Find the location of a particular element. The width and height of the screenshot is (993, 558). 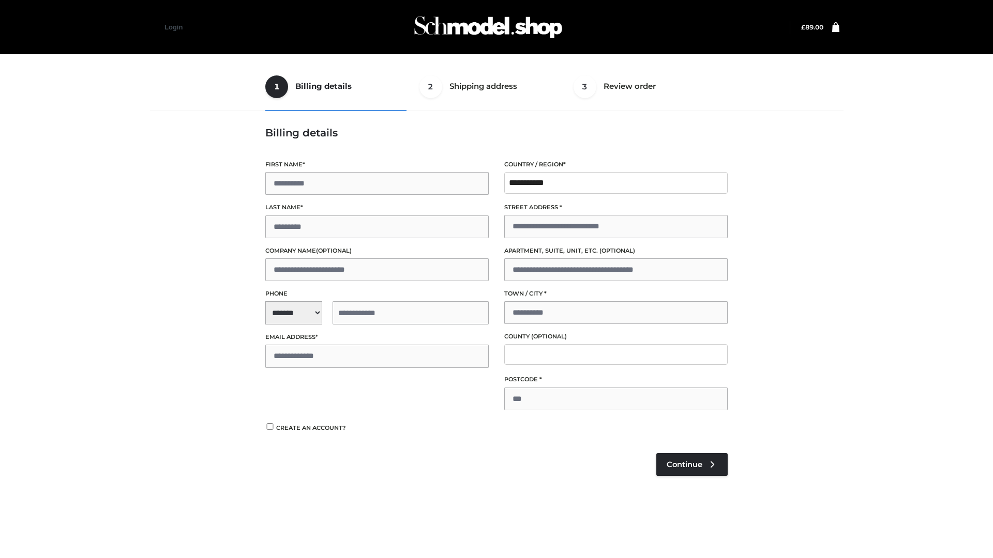

label: Postcode is located at coordinates (616, 380).